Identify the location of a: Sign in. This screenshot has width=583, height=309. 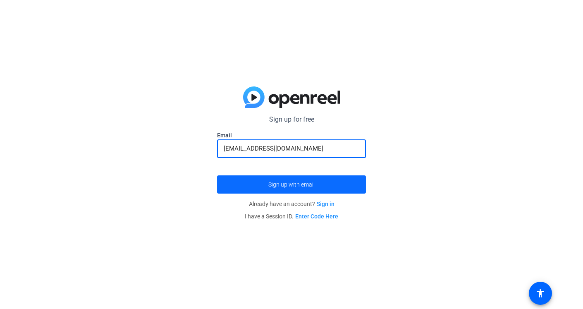
(326, 204).